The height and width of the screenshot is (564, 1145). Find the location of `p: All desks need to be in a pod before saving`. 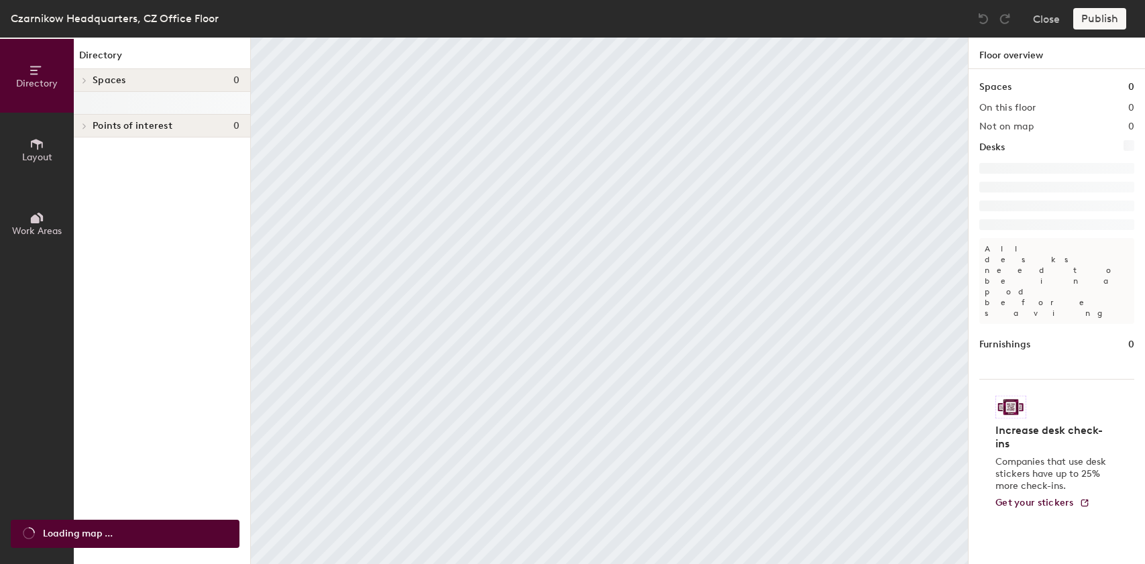

p: All desks need to be in a pod before saving is located at coordinates (1057, 281).